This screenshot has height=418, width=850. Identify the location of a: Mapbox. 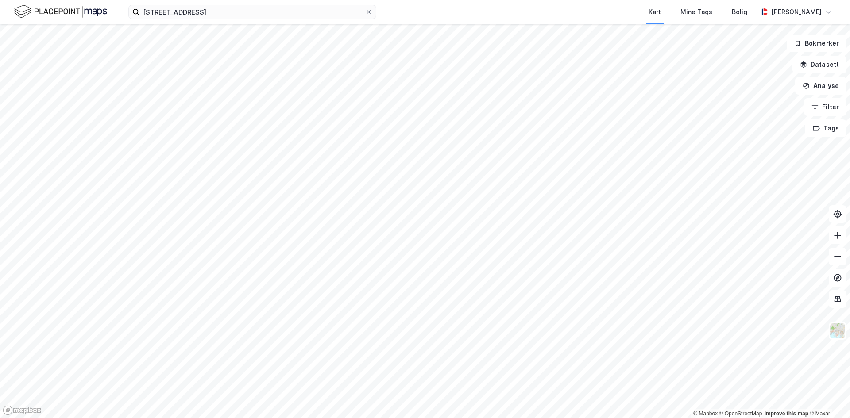
(705, 414).